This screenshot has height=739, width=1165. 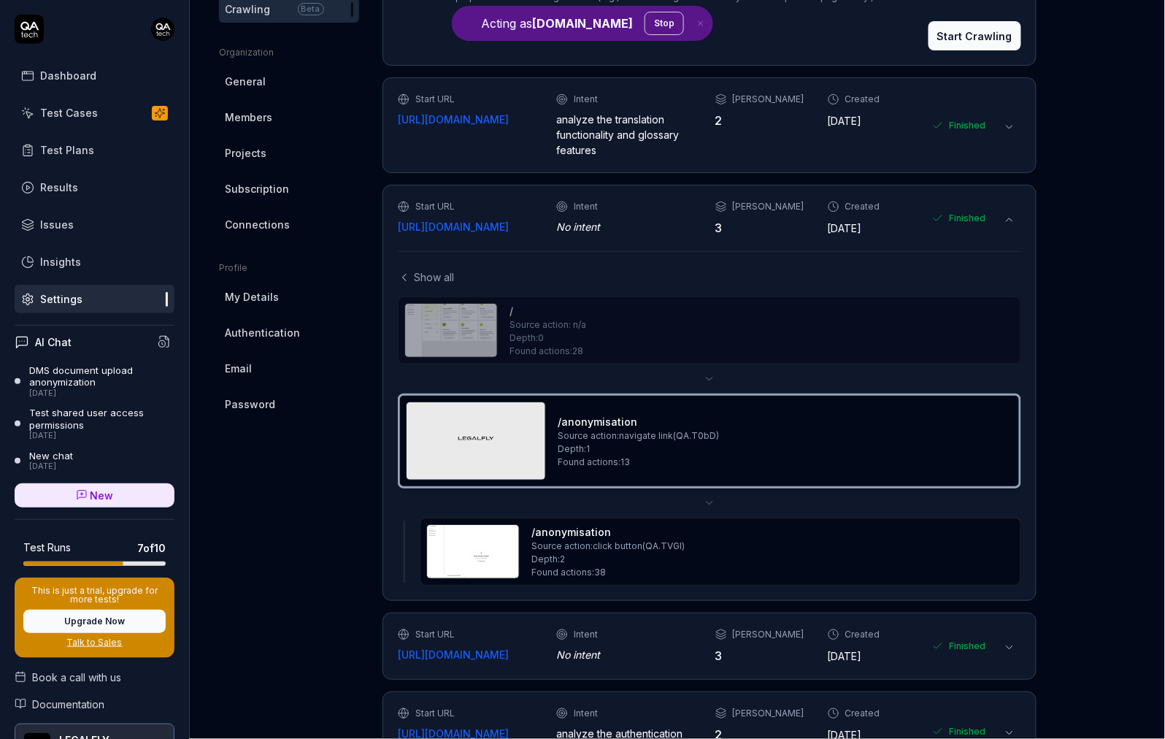 I want to click on a: General, so click(x=289, y=81).